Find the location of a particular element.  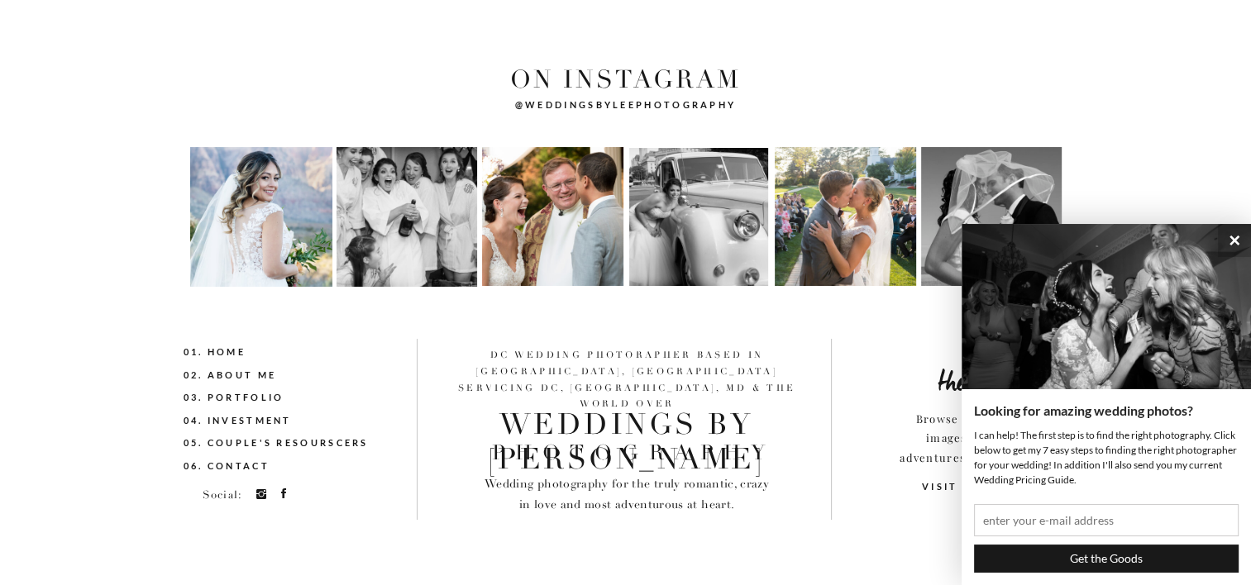

p: Wedding photography for the truly romantic, crazy in love and most adventurous at heart. is located at coordinates (627, 495).